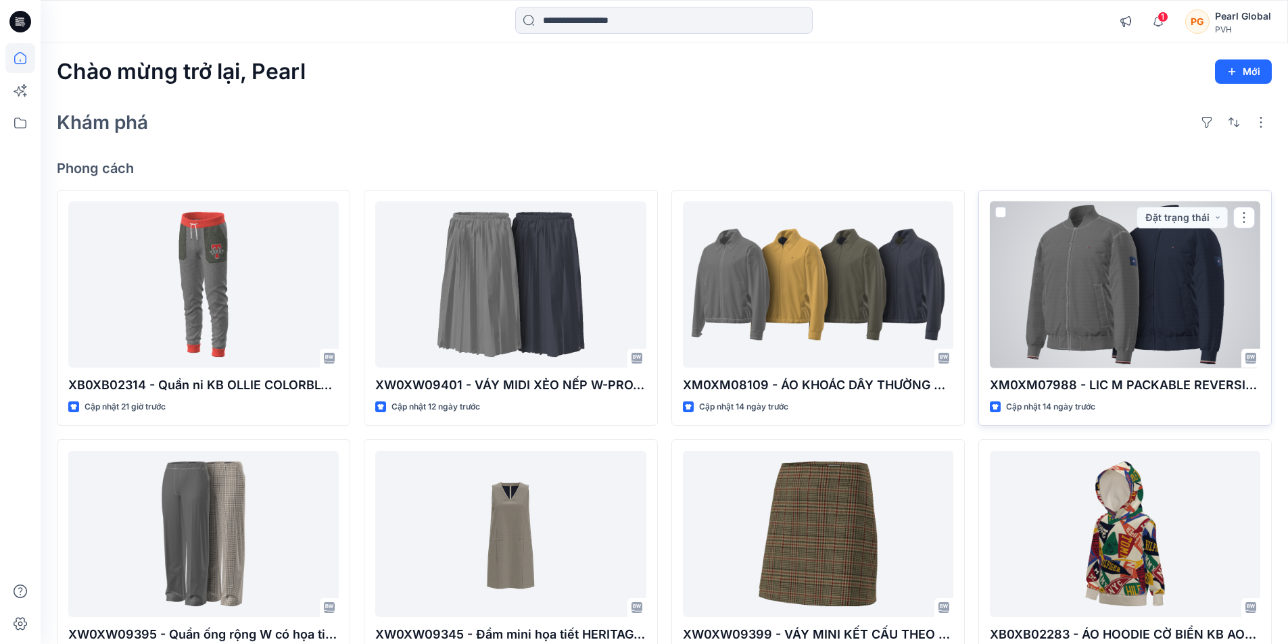 The height and width of the screenshot is (644, 1288). I want to click on a: XW0XW09345 - Đầm mini họa tiết HERITAGE CHECK W SL-PROTO-V01, so click(510, 534).